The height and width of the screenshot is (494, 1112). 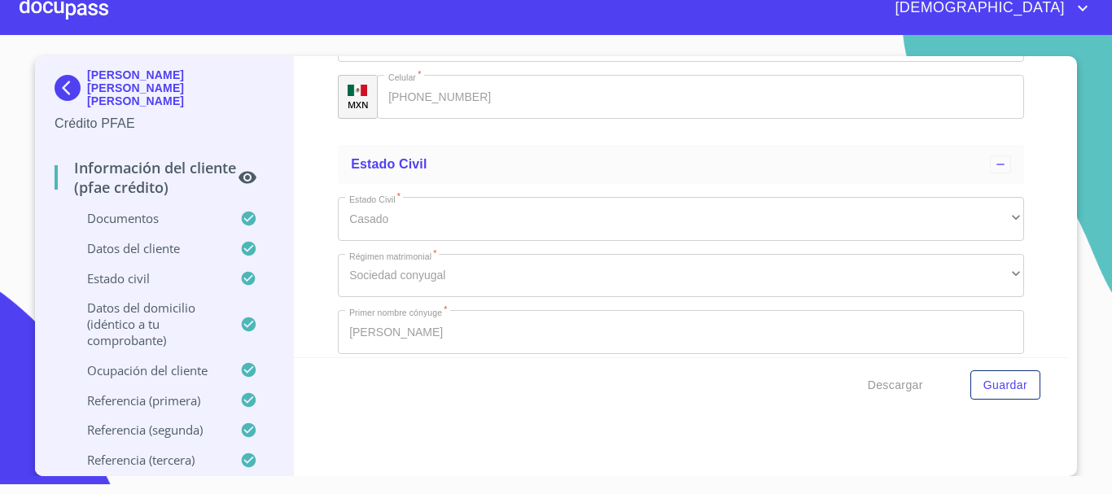 What do you see at coordinates (147, 278) in the screenshot?
I see `p: Estado Civil` at bounding box center [147, 278].